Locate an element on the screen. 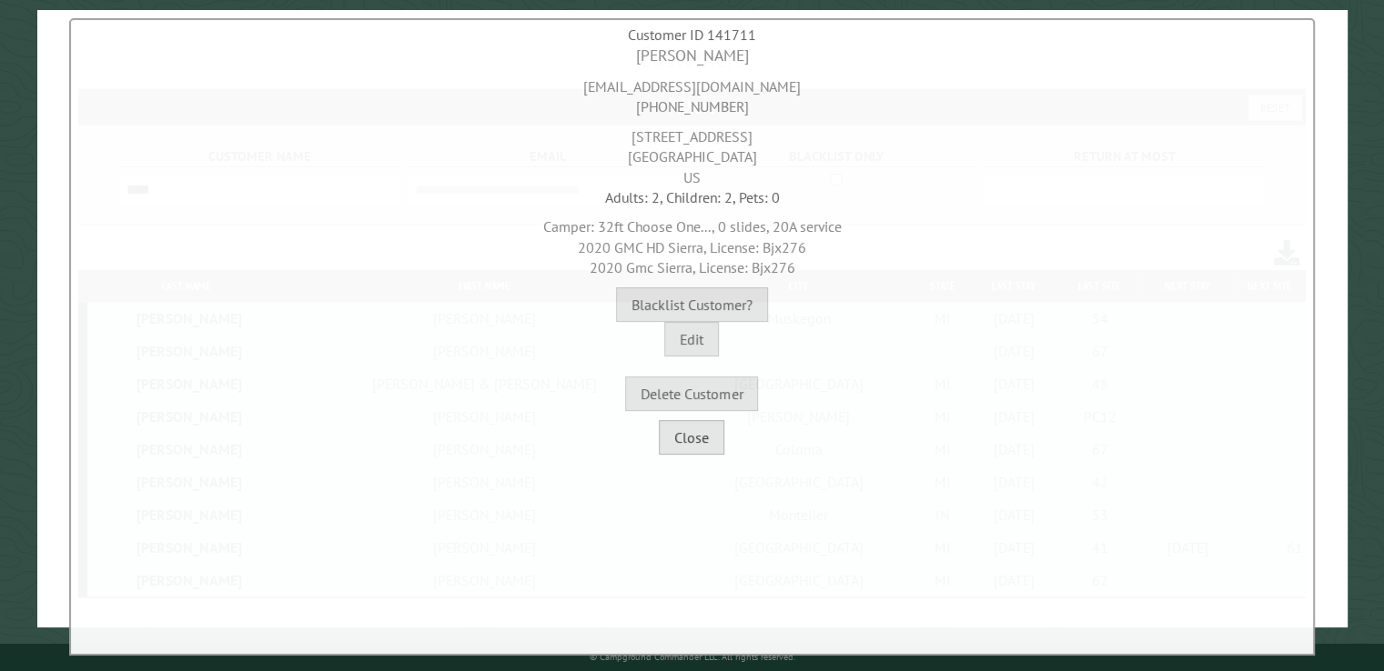 The height and width of the screenshot is (671, 1384). div: Camper: 32ft Choose One..., 0 slides, 20A service is located at coordinates (691, 242).